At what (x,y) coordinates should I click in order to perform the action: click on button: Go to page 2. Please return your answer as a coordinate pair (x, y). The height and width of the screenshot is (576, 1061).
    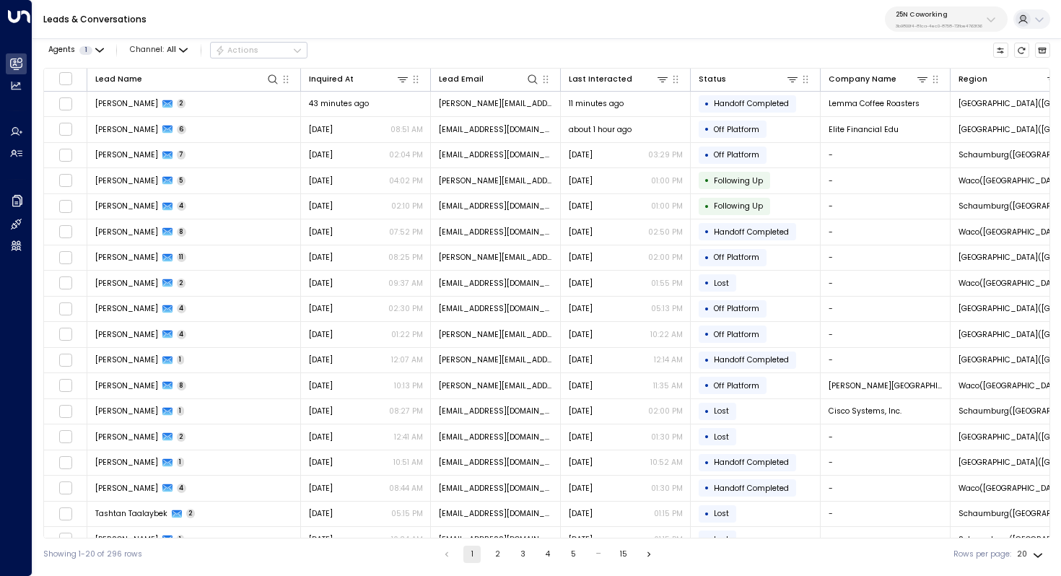
    Looking at the image, I should click on (498, 555).